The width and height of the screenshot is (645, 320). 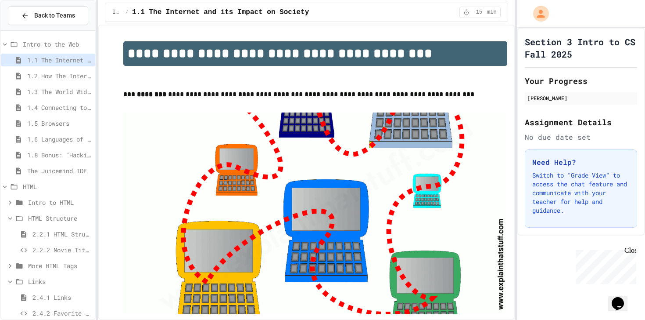 I want to click on span: More HTML Tags, so click(x=60, y=265).